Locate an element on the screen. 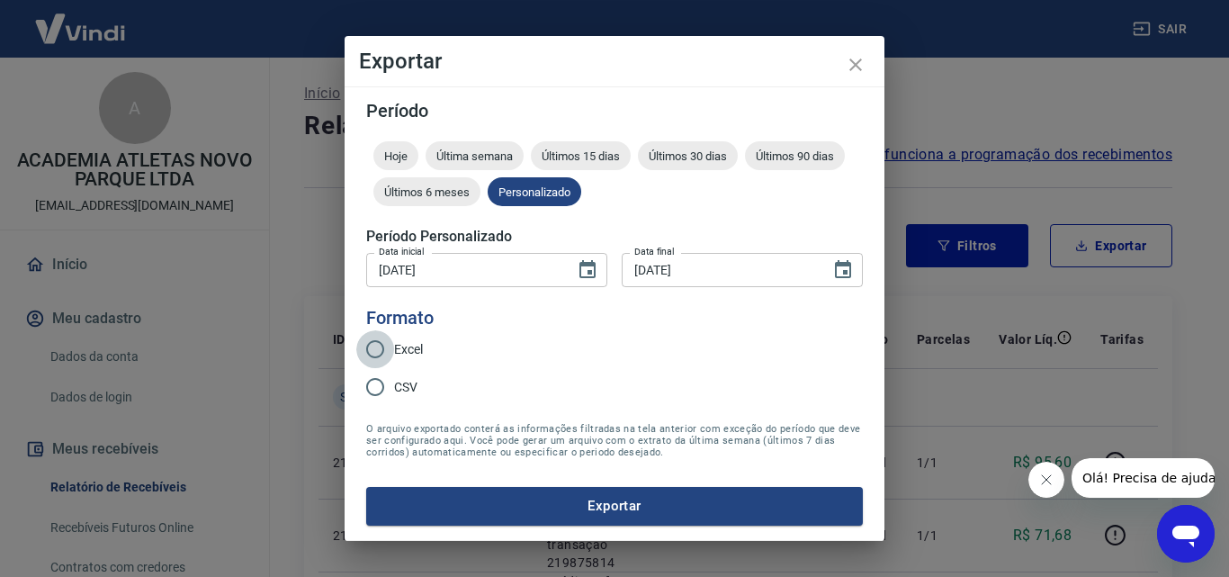  span: Olá! Precisa de ajuda? is located at coordinates (81, 20).